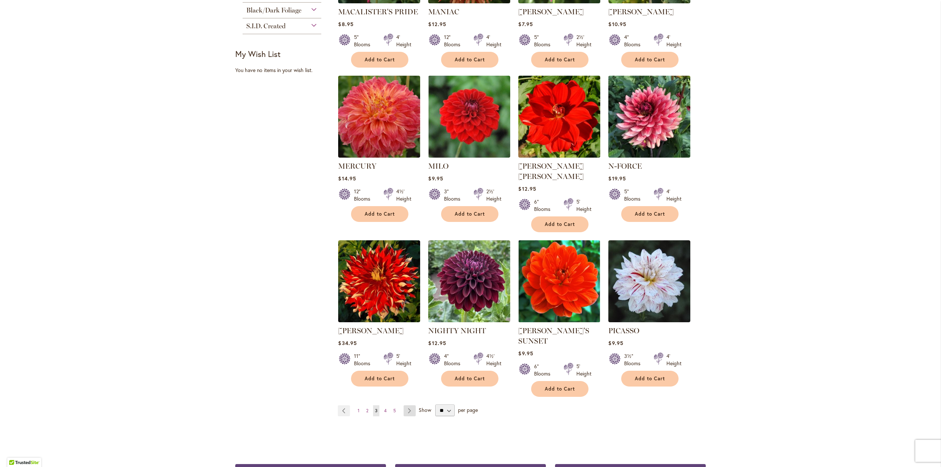 The width and height of the screenshot is (941, 467). I want to click on span: S.I.D. Created, so click(266, 26).